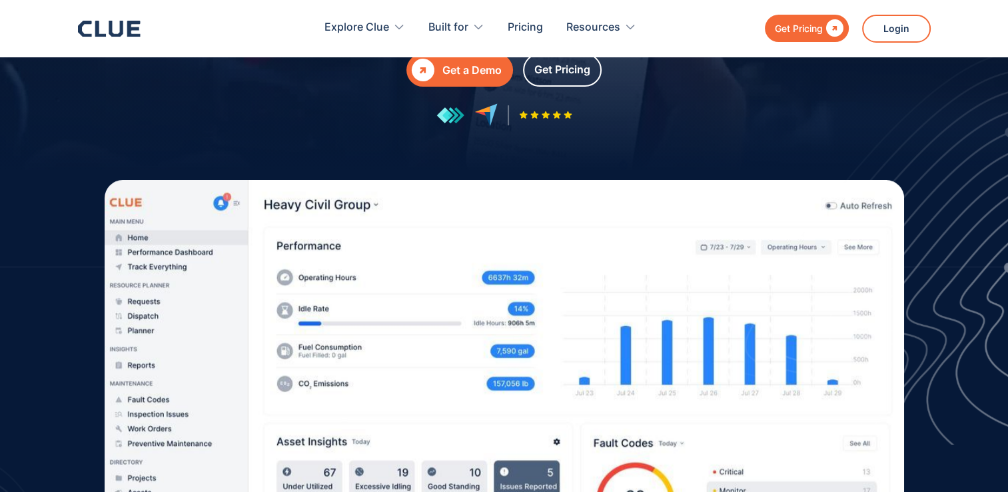  What do you see at coordinates (451, 115) in the screenshot?
I see `img: reviews at getapp` at bounding box center [451, 115].